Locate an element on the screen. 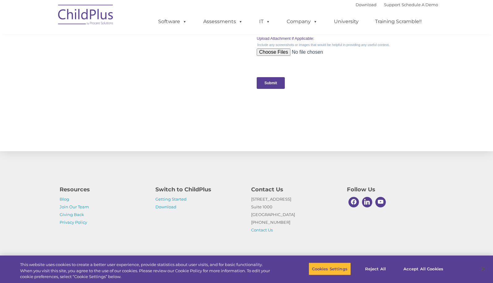  h4: Contact Us is located at coordinates (294, 190).